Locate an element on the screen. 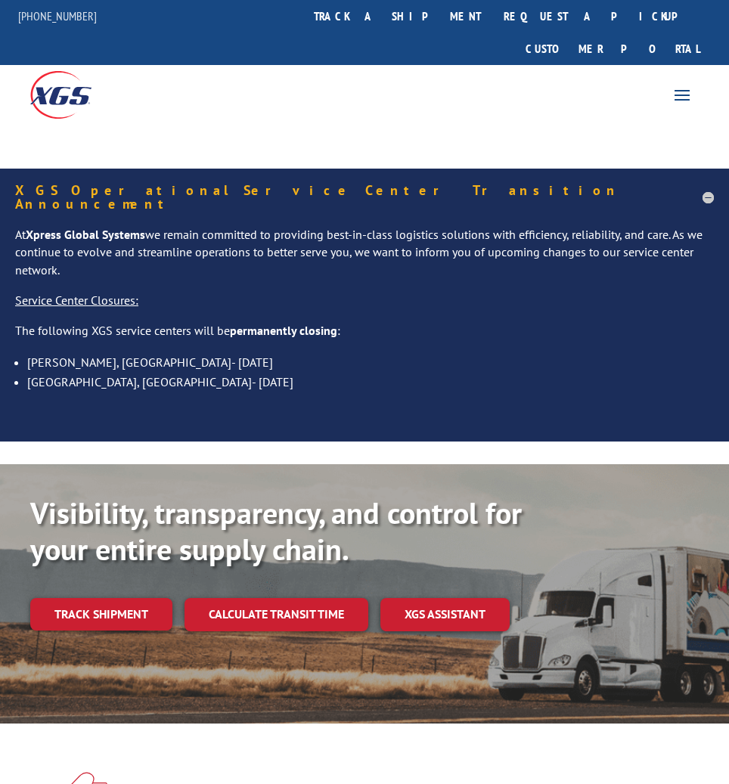  u: Service Center Closures: is located at coordinates (76, 300).